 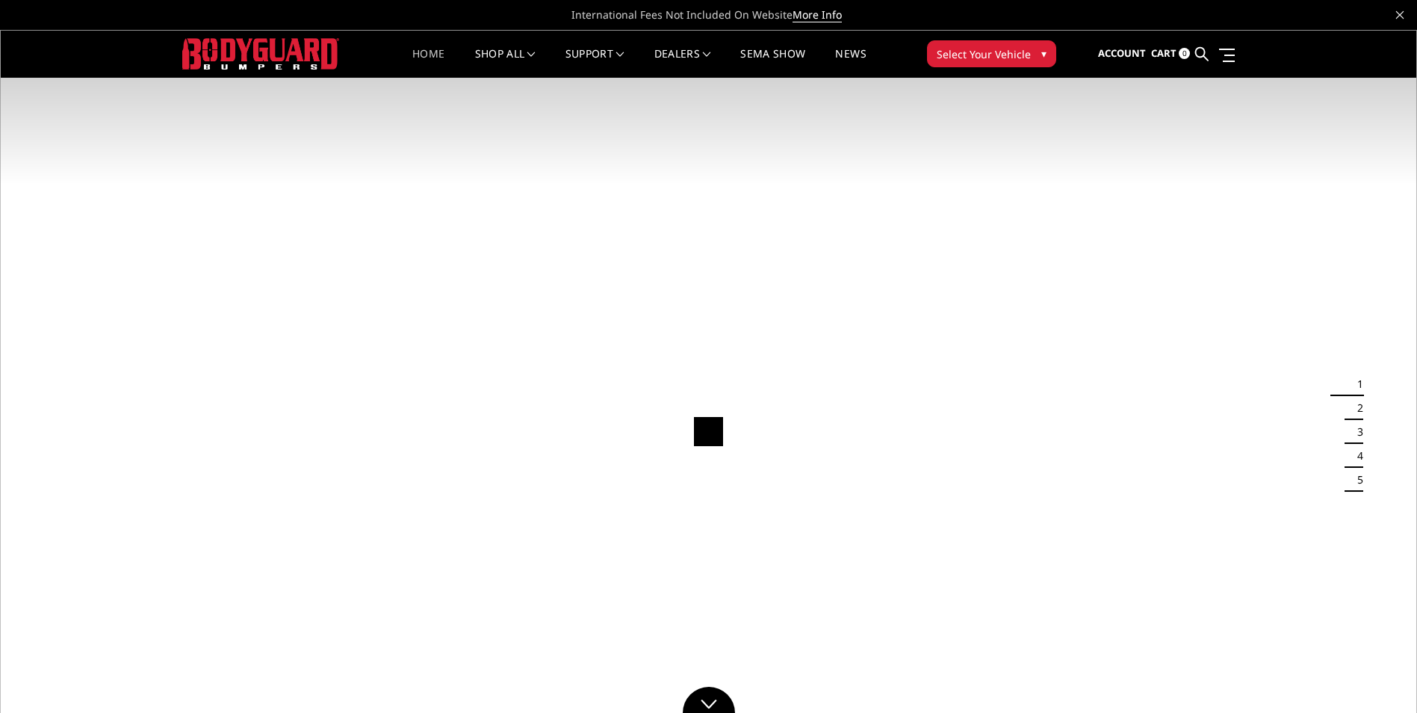 I want to click on img: BODYGUARD BUMPERS, so click(x=261, y=53).